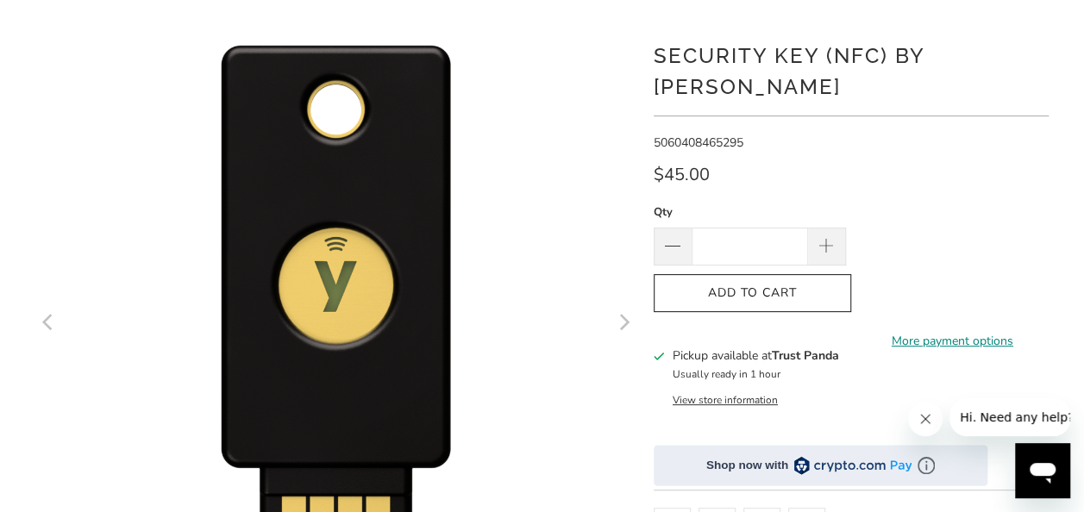 This screenshot has width=1084, height=512. What do you see at coordinates (726, 374) in the screenshot?
I see `small: Usually ready in 1 hour` at bounding box center [726, 374].